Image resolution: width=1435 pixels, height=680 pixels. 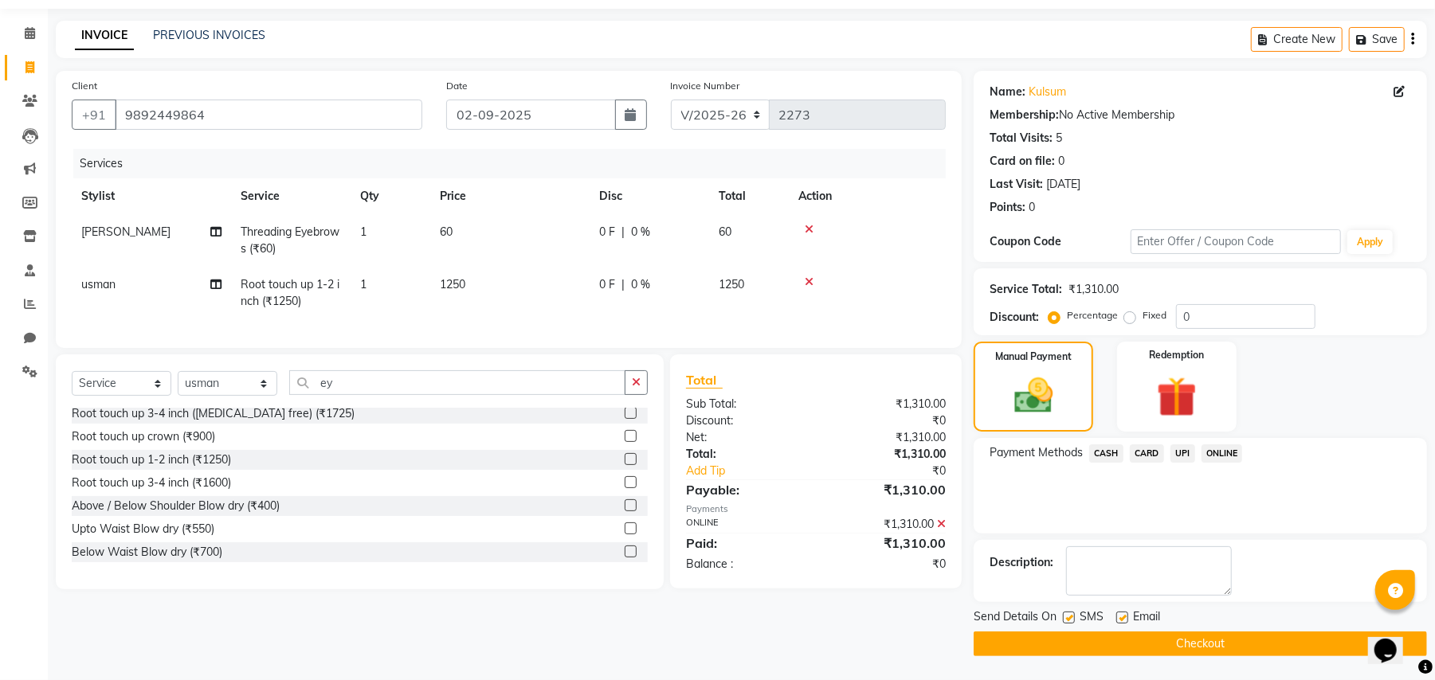 What do you see at coordinates (1236, 241) in the screenshot?
I see `input: Enter Offer / Coupon Code` at bounding box center [1236, 241].